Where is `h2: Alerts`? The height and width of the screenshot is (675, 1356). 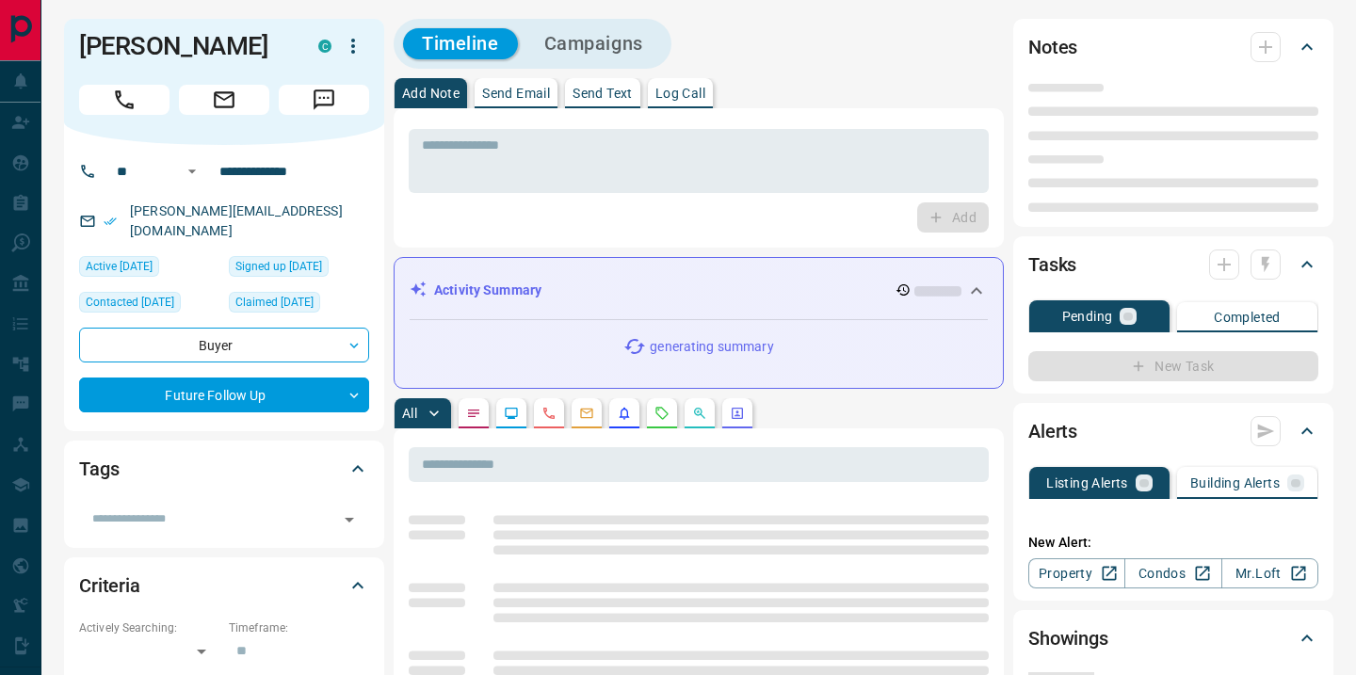 h2: Alerts is located at coordinates (1053, 431).